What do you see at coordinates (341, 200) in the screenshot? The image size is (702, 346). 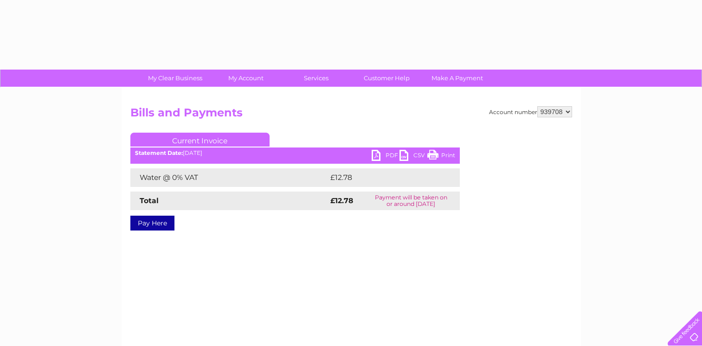 I see `strong: £12.78` at bounding box center [341, 200].